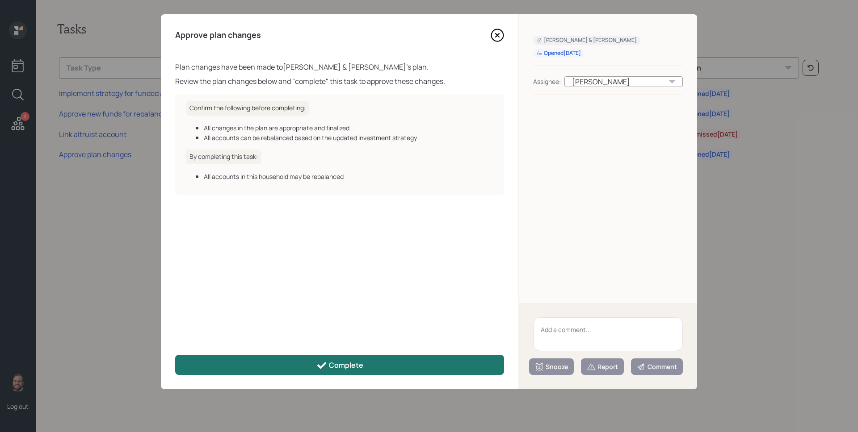 This screenshot has height=432, width=858. Describe the element at coordinates (340, 366) in the screenshot. I see `div: Complete` at that location.